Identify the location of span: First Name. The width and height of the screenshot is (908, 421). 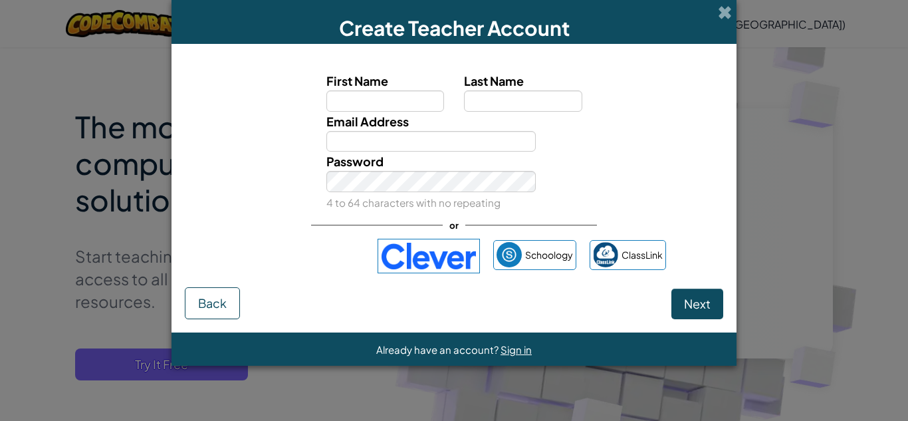
(357, 80).